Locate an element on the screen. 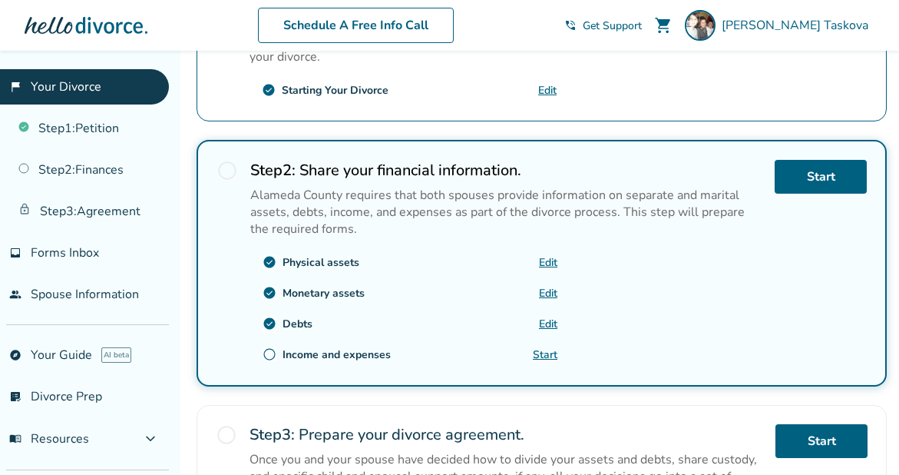 This screenshot has height=475, width=899. span: menu_book is located at coordinates (15, 439).